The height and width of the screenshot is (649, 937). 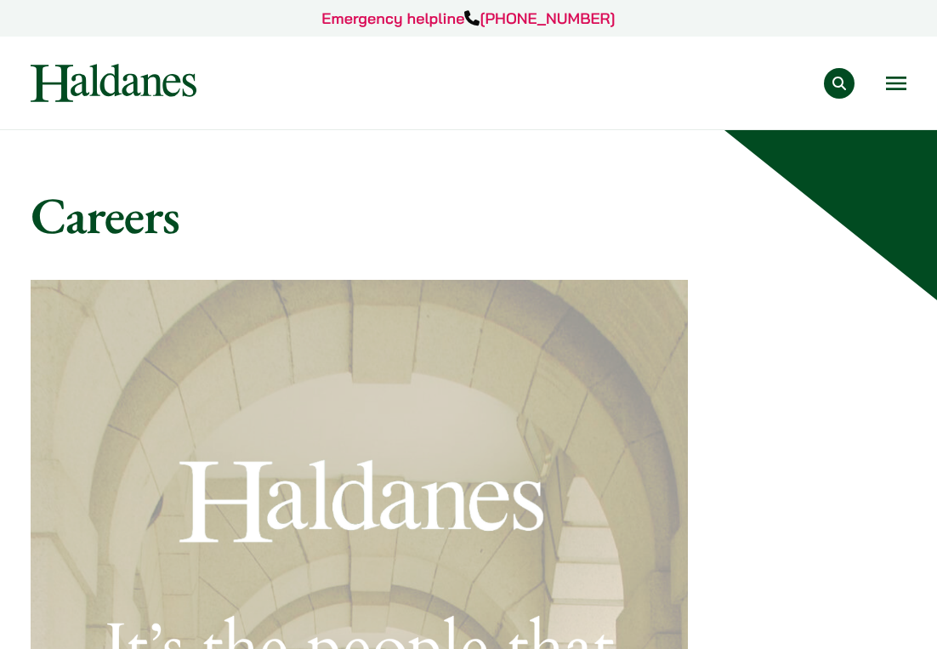 What do you see at coordinates (113, 82) in the screenshot?
I see `img: Logo of Haldanes` at bounding box center [113, 82].